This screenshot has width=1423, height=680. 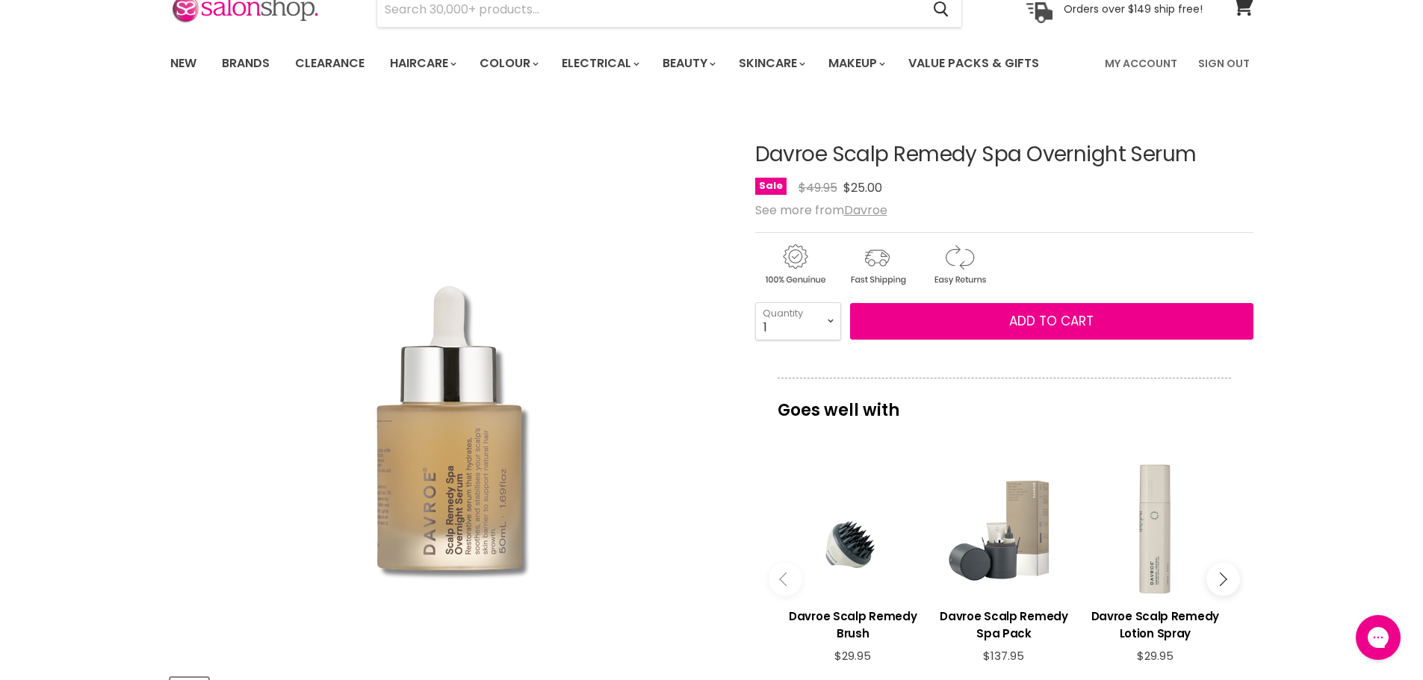 What do you see at coordinates (183, 63) in the screenshot?
I see `a: New` at bounding box center [183, 63].